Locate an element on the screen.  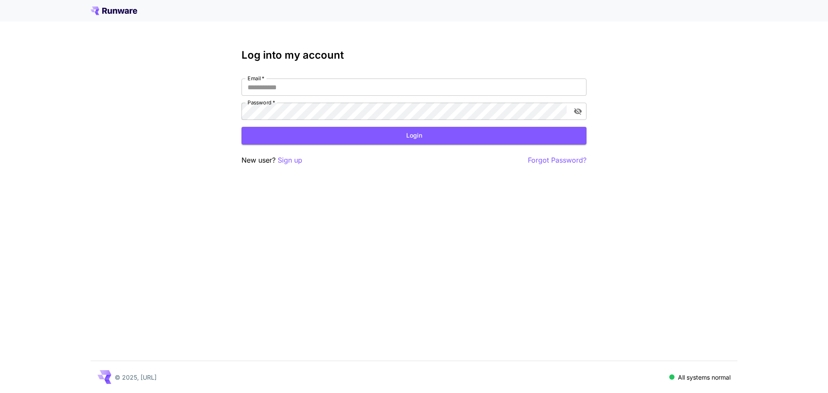
label: Password is located at coordinates (261, 102).